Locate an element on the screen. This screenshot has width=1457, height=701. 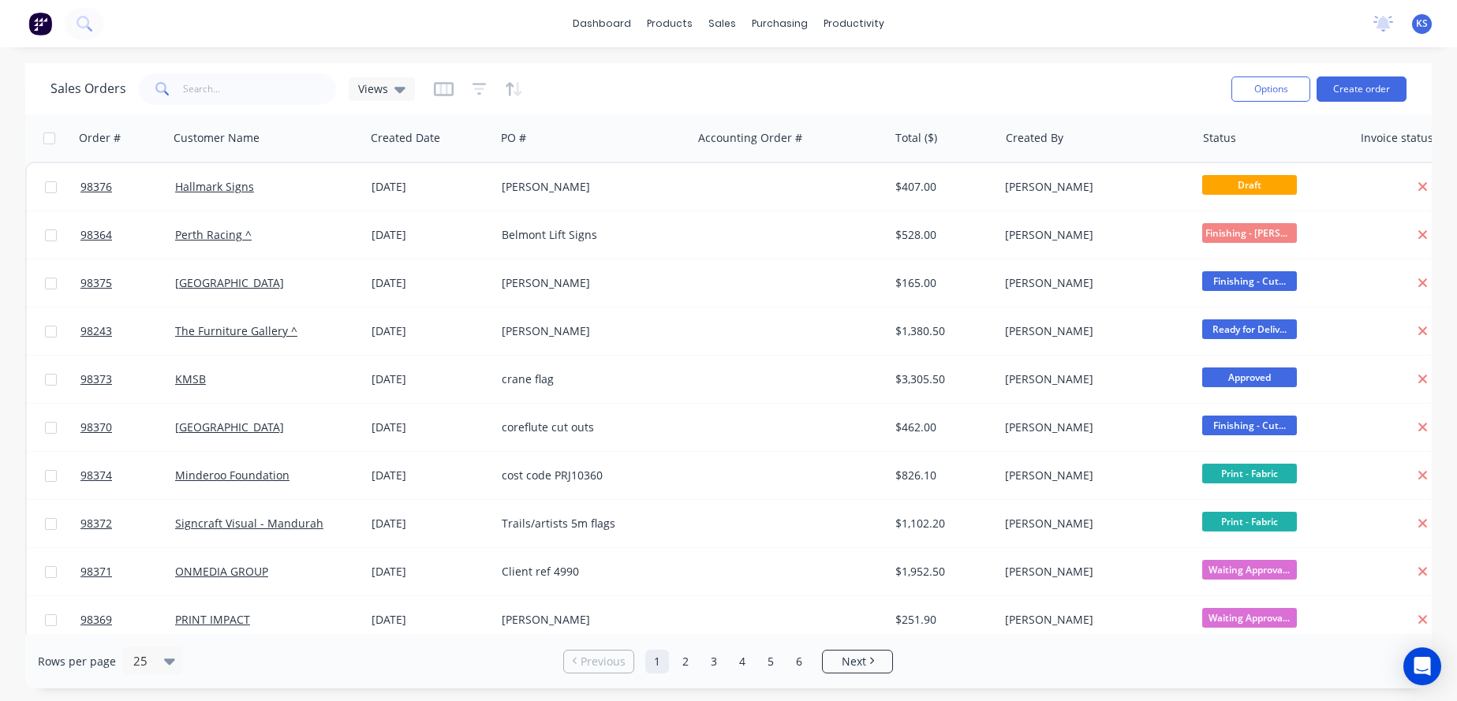
span: Previous is located at coordinates (603, 662).